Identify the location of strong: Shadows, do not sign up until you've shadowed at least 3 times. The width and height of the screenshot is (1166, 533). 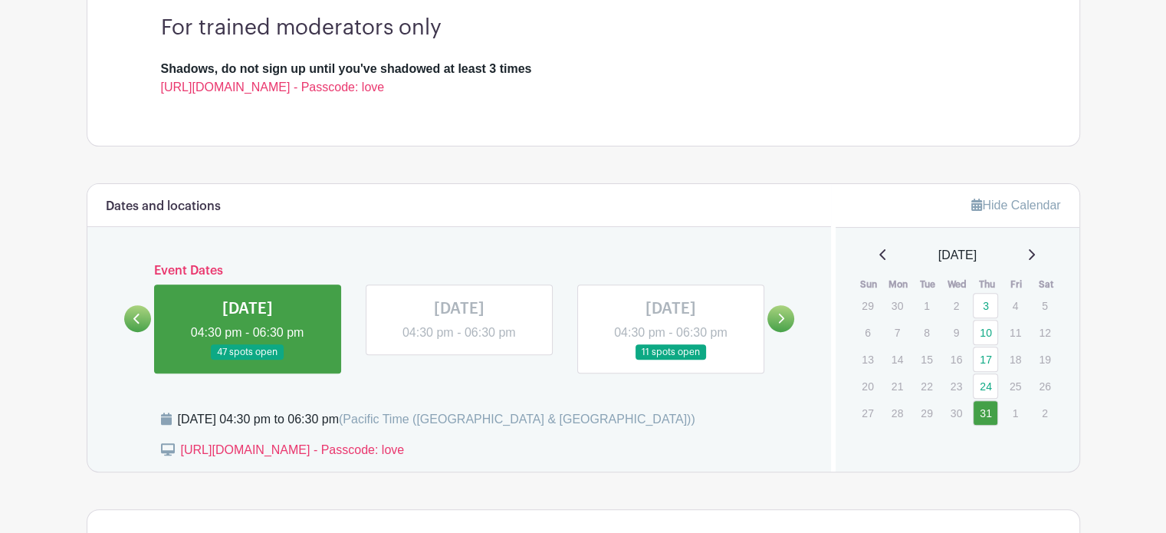
(347, 68).